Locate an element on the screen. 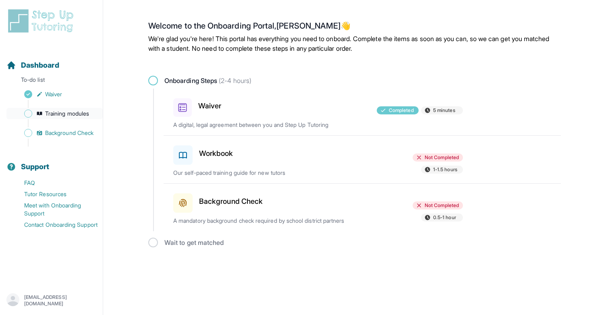 Image resolution: width=606 pixels, height=315 pixels. span: Training modules is located at coordinates (67, 114).